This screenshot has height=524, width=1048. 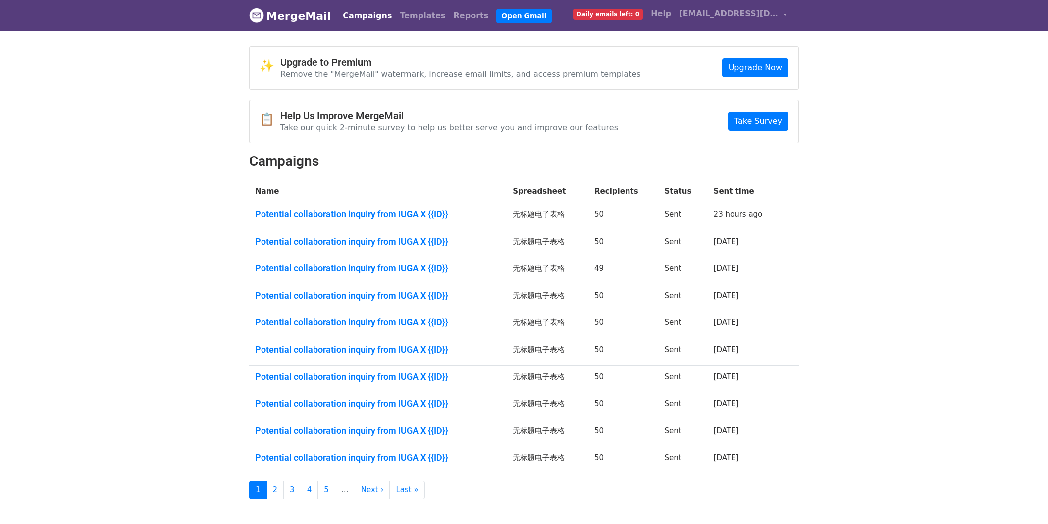 I want to click on a: Templates, so click(x=423, y=16).